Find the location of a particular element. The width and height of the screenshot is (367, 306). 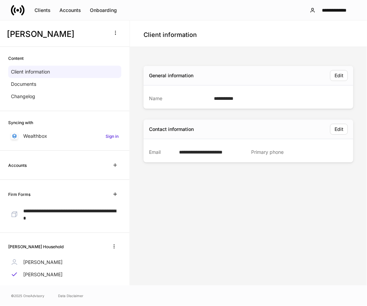

div: Name is located at coordinates (180, 98).